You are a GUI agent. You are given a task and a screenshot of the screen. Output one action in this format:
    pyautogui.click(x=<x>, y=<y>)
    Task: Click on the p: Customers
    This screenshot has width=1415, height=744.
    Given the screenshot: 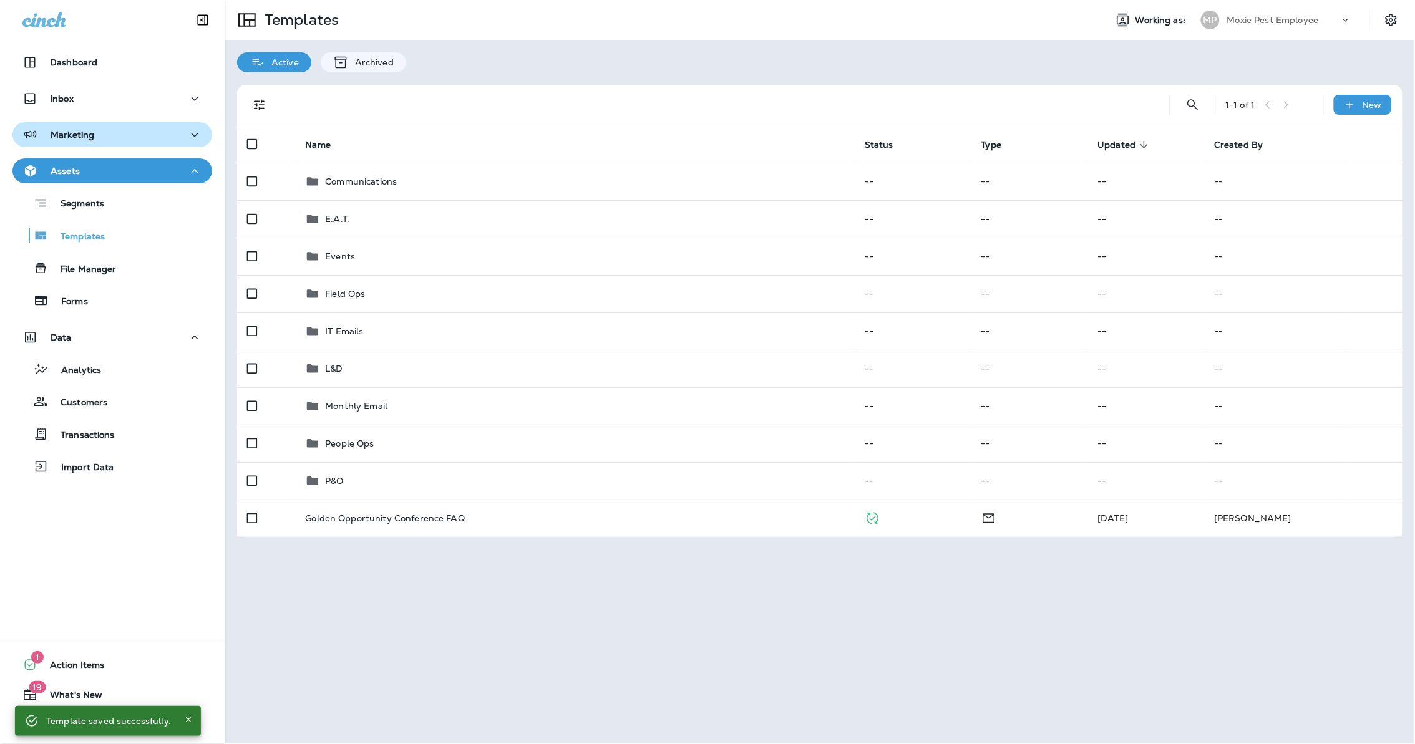 What is the action you would take?
    pyautogui.click(x=77, y=403)
    